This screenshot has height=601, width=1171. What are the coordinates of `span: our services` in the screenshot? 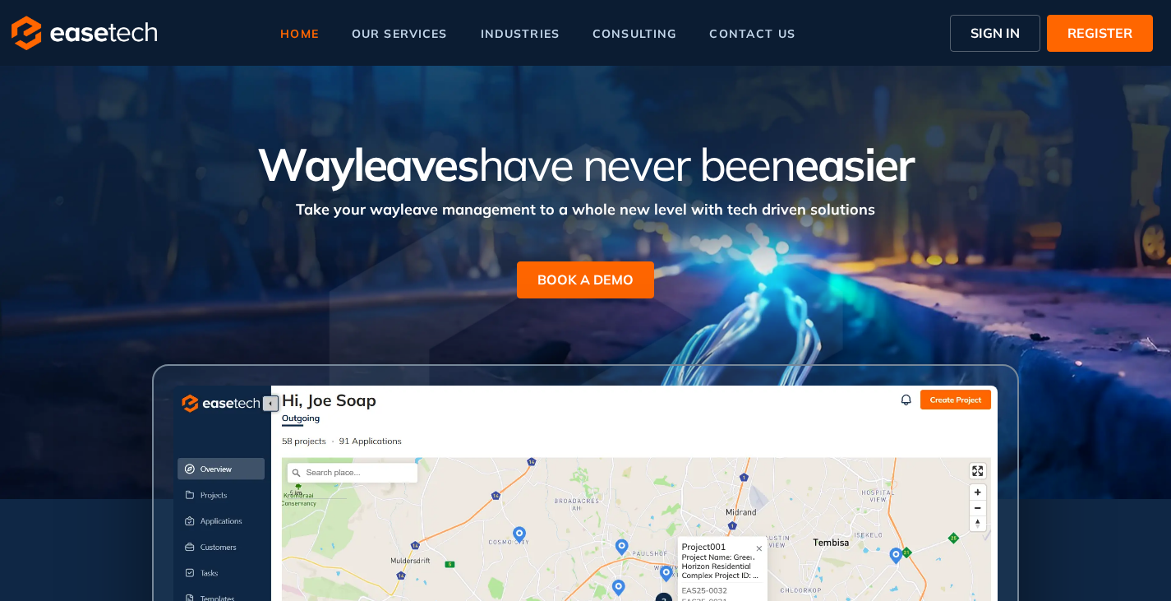 It's located at (399, 34).